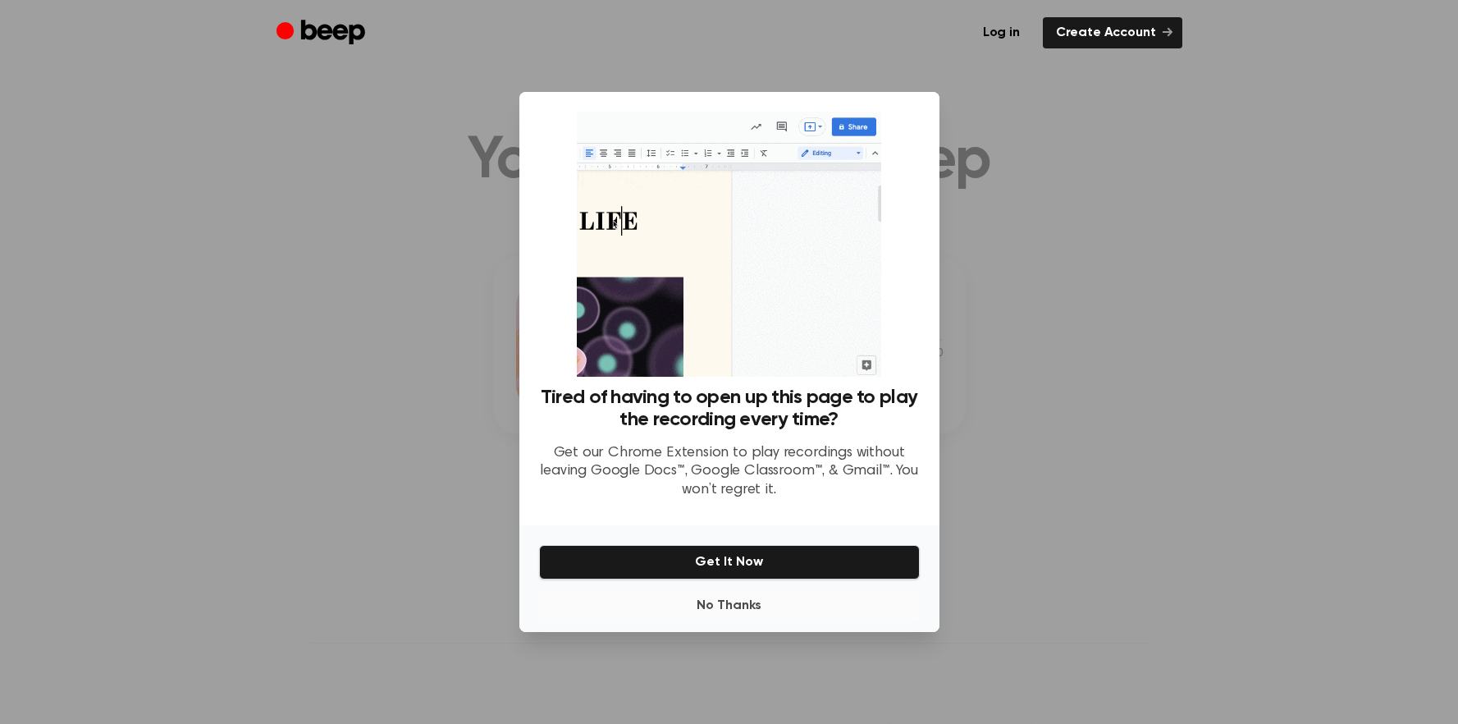 The width and height of the screenshot is (1458, 724). Describe the element at coordinates (1112, 33) in the screenshot. I see `a: Create Account` at that location.